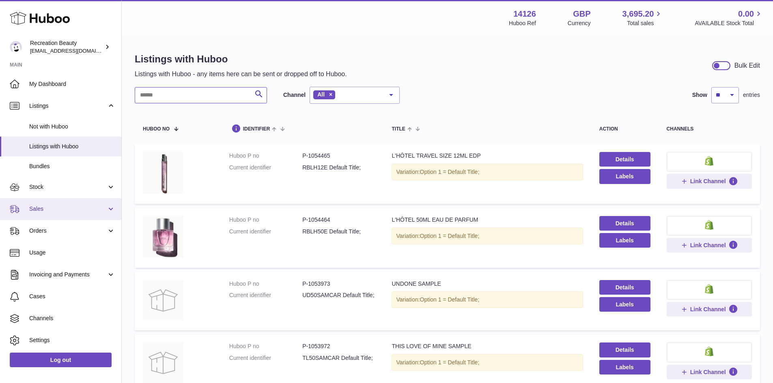 The image size is (773, 383). Describe the element at coordinates (240, 74) in the screenshot. I see `p: Listings with Huboo - any items here can be sent or dropped off to Huboo.` at that location.